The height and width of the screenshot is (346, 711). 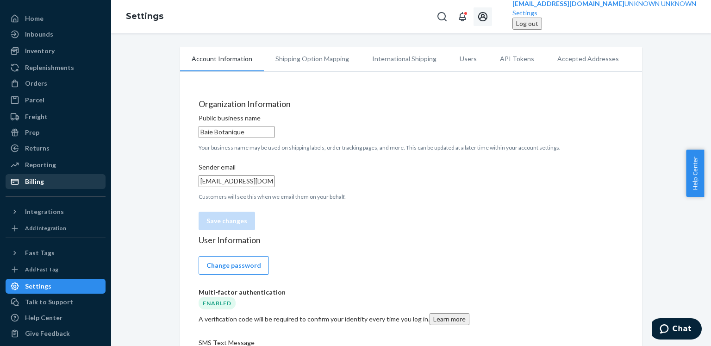 I want to click on li: Shipping Option Mapping, so click(x=312, y=59).